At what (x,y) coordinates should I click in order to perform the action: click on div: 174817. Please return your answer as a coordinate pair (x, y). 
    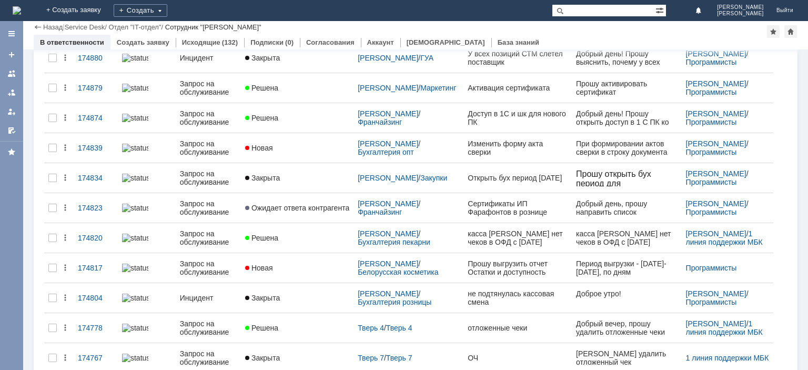
    Looking at the image, I should click on (96, 268).